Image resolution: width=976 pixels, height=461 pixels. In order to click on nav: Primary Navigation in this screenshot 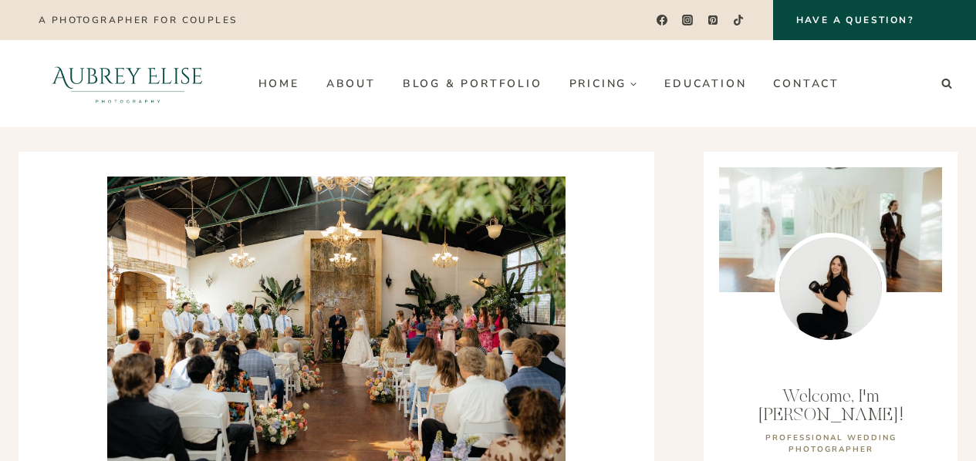, I will do `click(548, 83)`.